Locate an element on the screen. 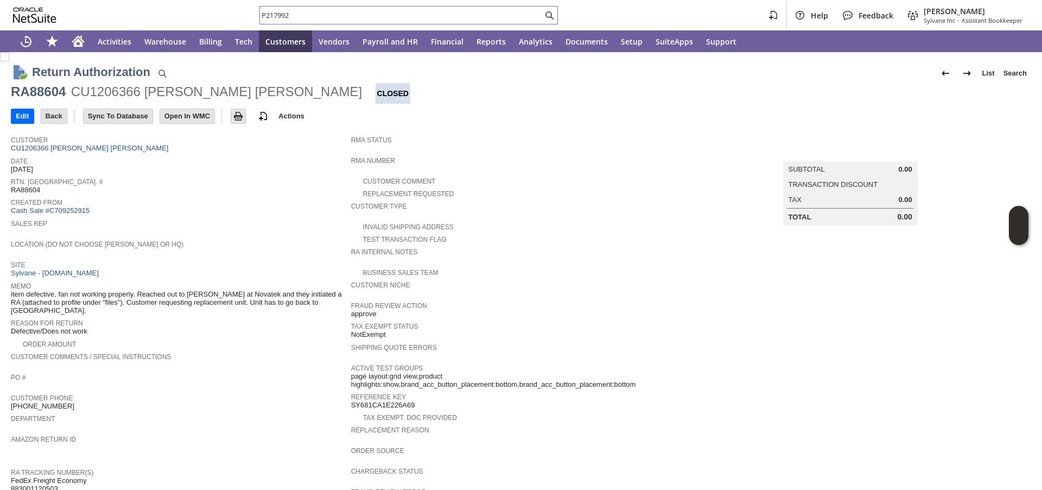  input: Sync To Database is located at coordinates (118, 116).